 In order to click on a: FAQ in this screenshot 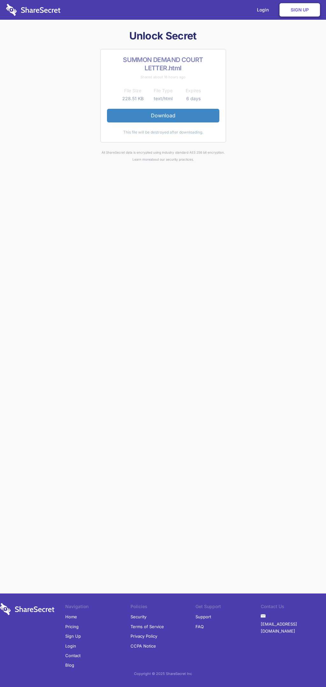, I will do `click(199, 627)`.